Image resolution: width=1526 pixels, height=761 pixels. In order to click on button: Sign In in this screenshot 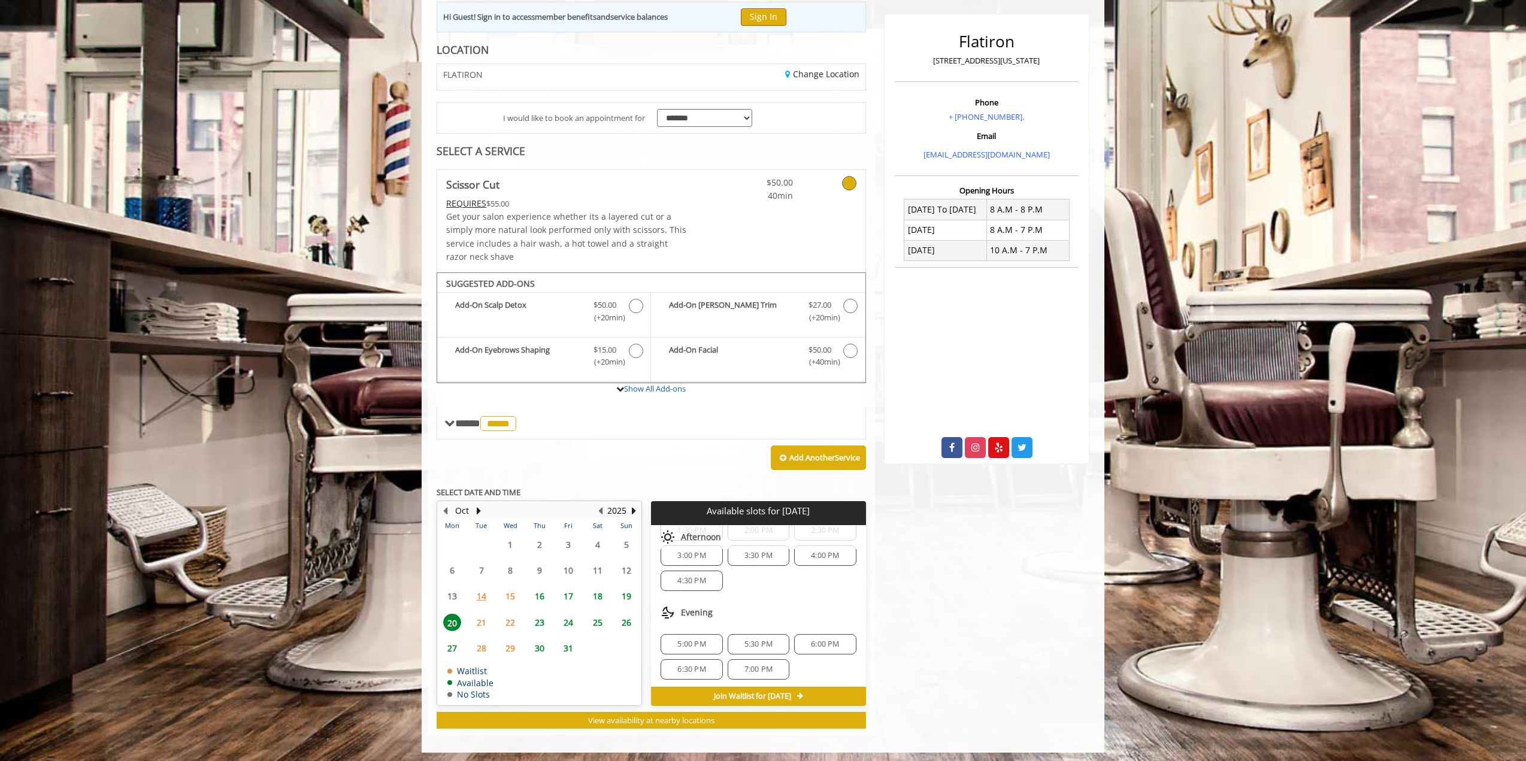, I will do `click(763, 17)`.